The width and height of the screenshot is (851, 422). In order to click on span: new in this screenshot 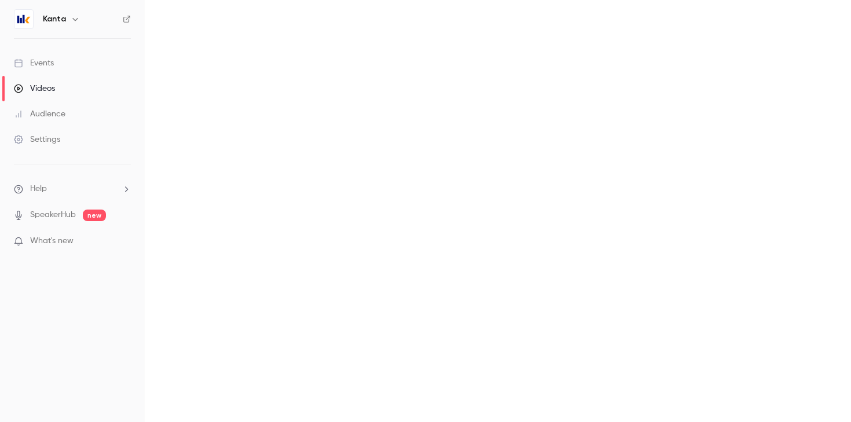, I will do `click(94, 215)`.